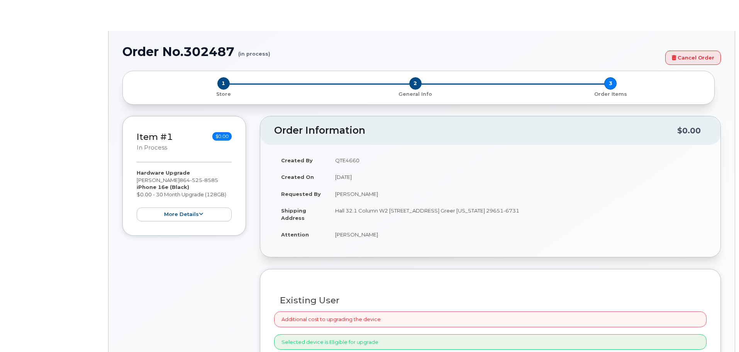 Image resolution: width=739 pixels, height=352 pixels. I want to click on strong: Attention, so click(295, 234).